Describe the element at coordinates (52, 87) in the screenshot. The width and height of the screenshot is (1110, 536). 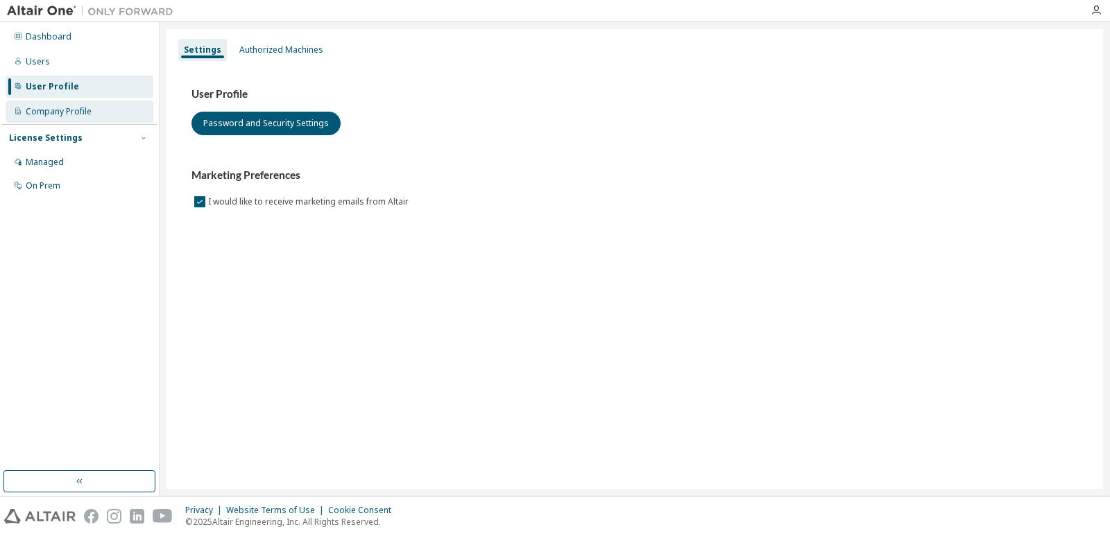
I see `div: User Profile` at that location.